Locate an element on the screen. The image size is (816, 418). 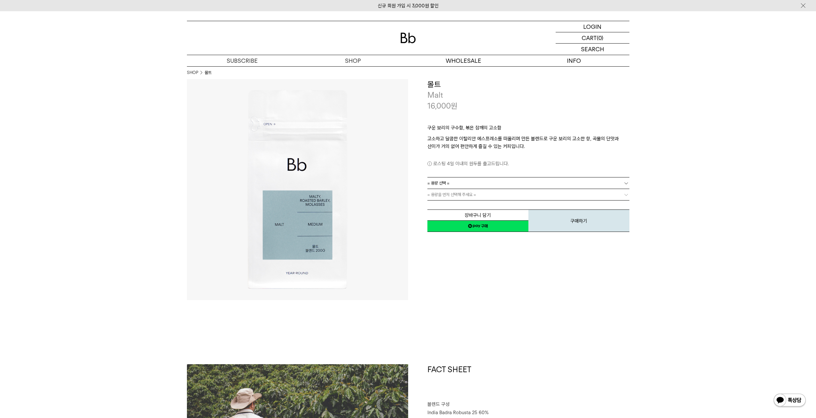
p: INFO is located at coordinates (574, 61).